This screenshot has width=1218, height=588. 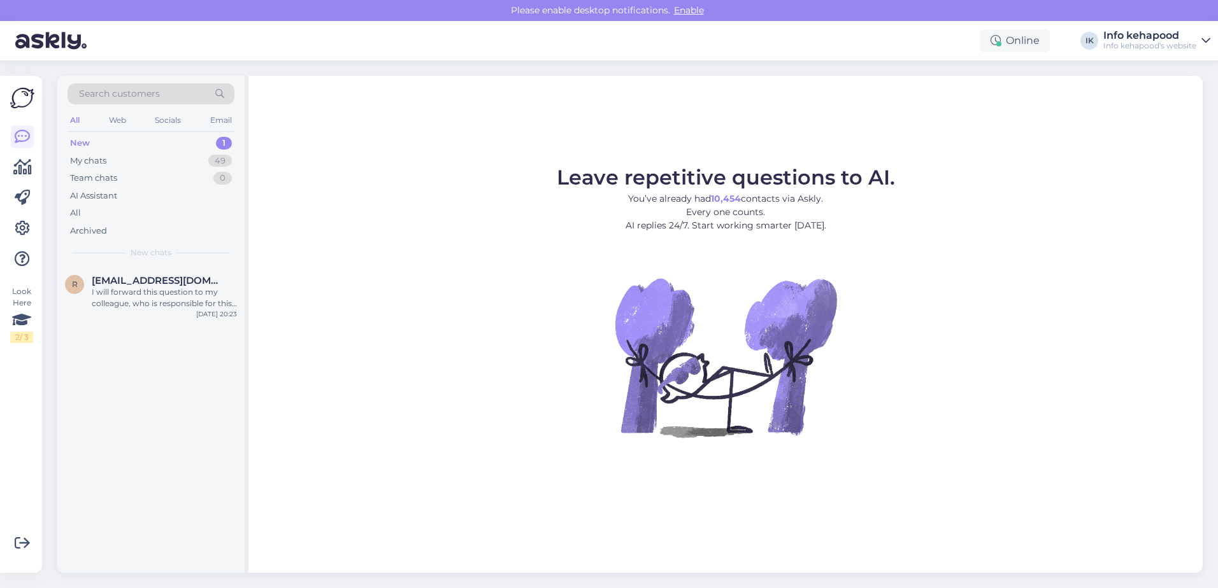 What do you see at coordinates (1150, 46) in the screenshot?
I see `div: Info kehapood's website` at bounding box center [1150, 46].